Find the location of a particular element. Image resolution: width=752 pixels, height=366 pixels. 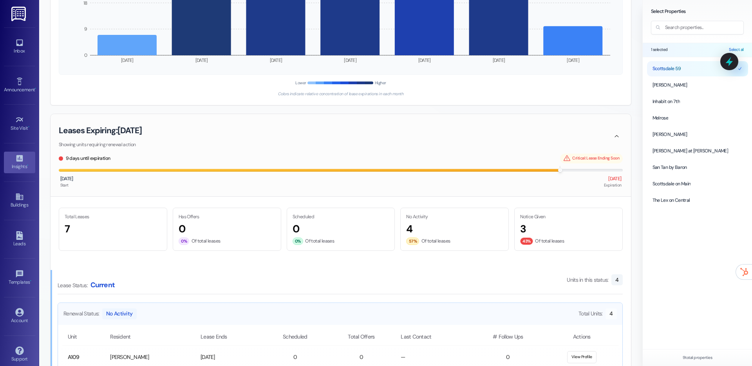

button: The Lex on Central is located at coordinates (698, 200).